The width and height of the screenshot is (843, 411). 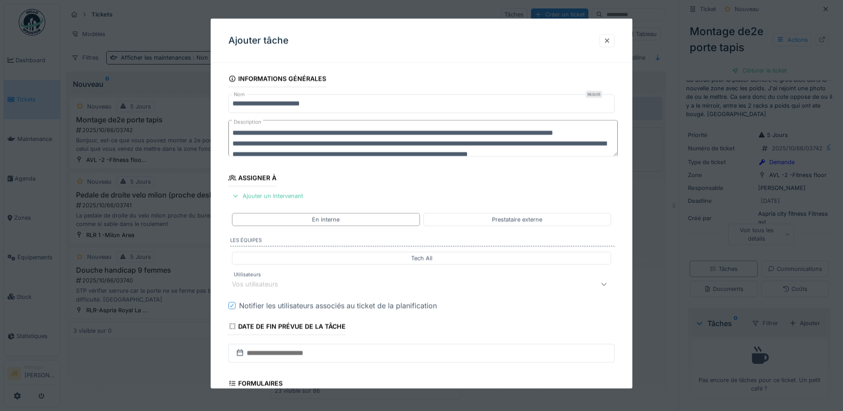 I want to click on label: Nom, so click(x=239, y=94).